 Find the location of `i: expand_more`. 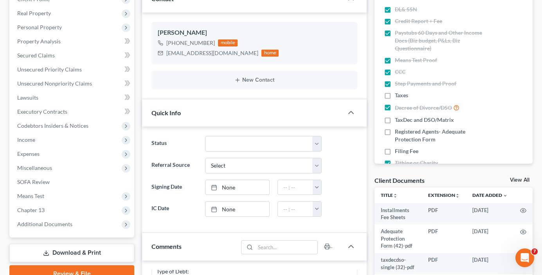

i: expand_more is located at coordinates (505, 196).